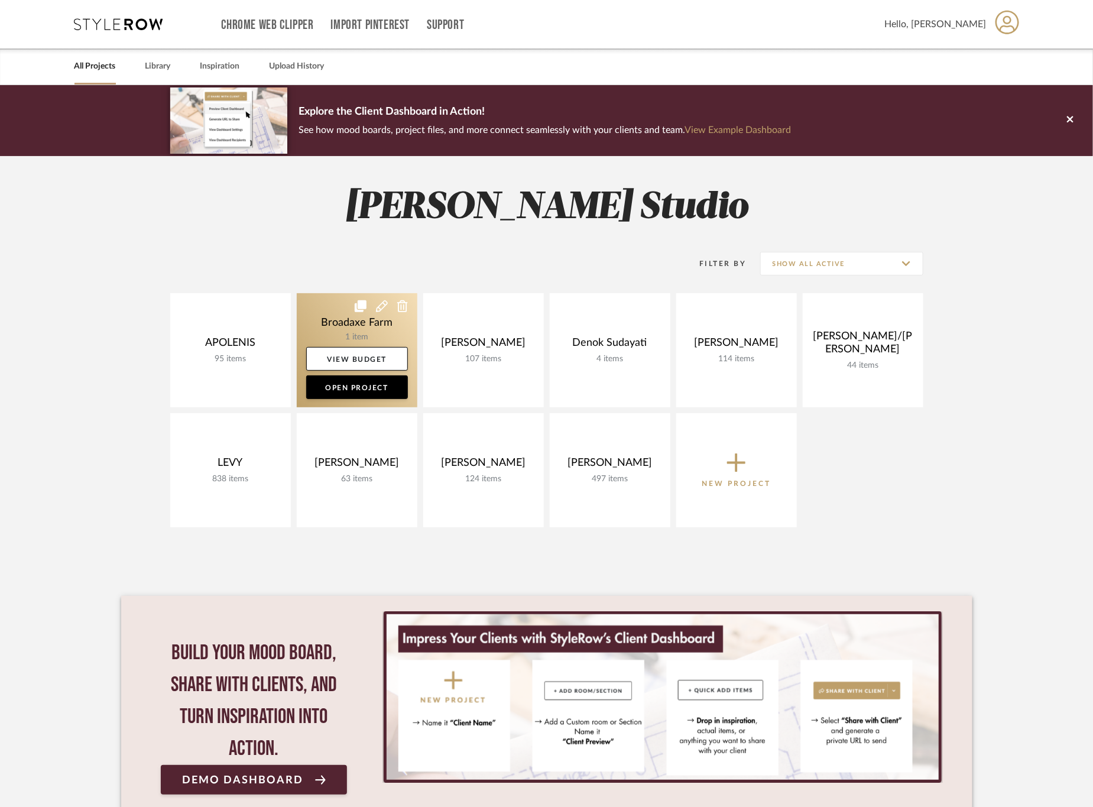 Image resolution: width=1093 pixels, height=807 pixels. Describe the element at coordinates (662, 697) in the screenshot. I see `div: 0` at that location.